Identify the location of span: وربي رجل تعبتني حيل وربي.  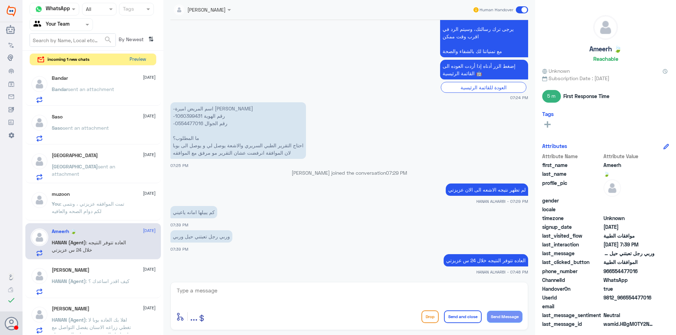
(629, 253).